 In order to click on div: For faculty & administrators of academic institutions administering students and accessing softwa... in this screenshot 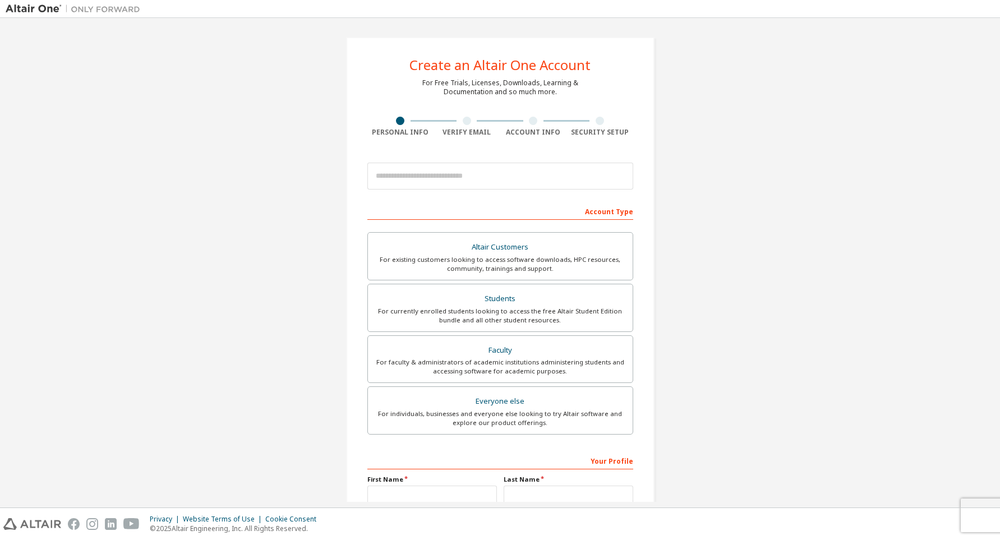, I will do `click(500, 367)`.